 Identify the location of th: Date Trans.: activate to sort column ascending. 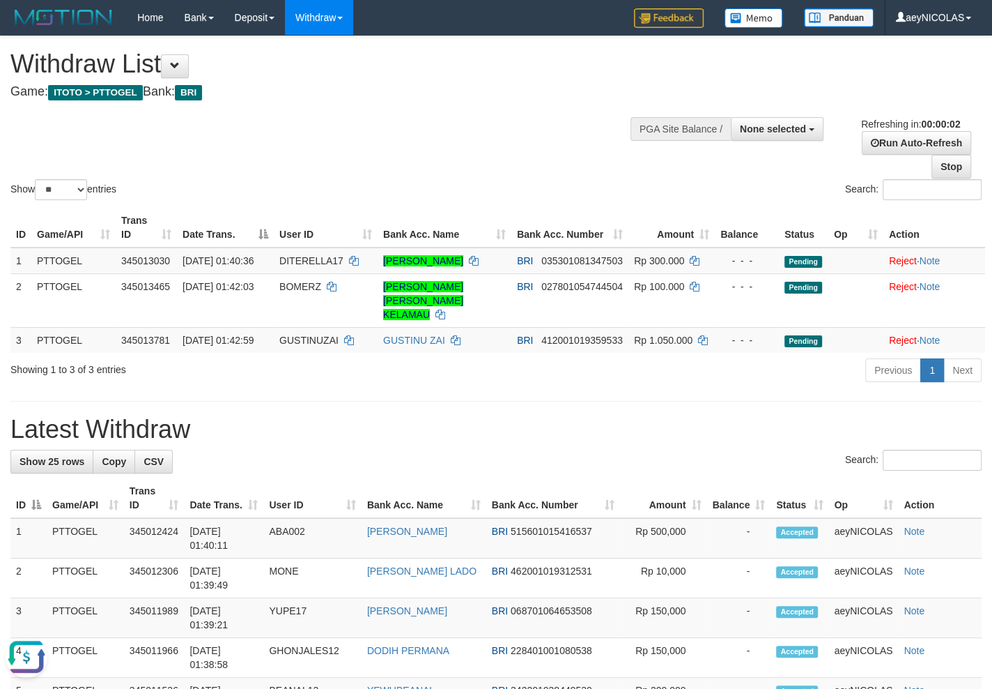
(224, 498).